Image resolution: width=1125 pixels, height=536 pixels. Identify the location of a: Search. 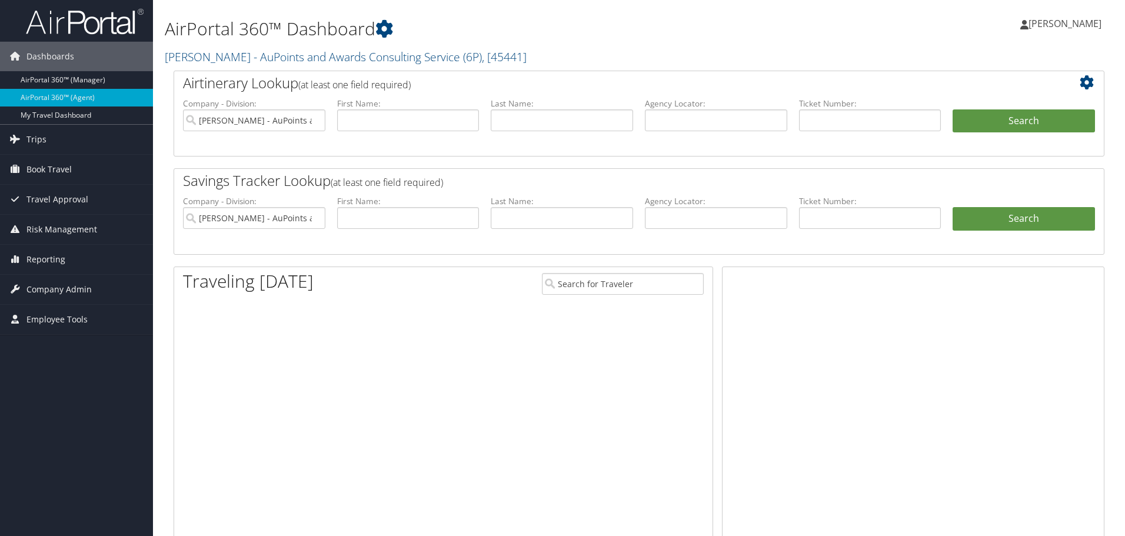
(1024, 219).